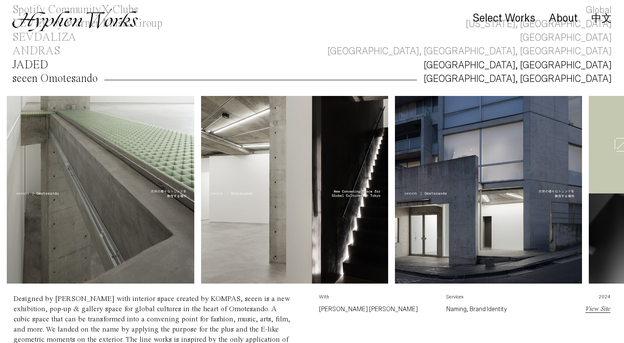 This screenshot has height=343, width=624. What do you see at coordinates (597, 309) in the screenshot?
I see `a: View Site` at bounding box center [597, 309].